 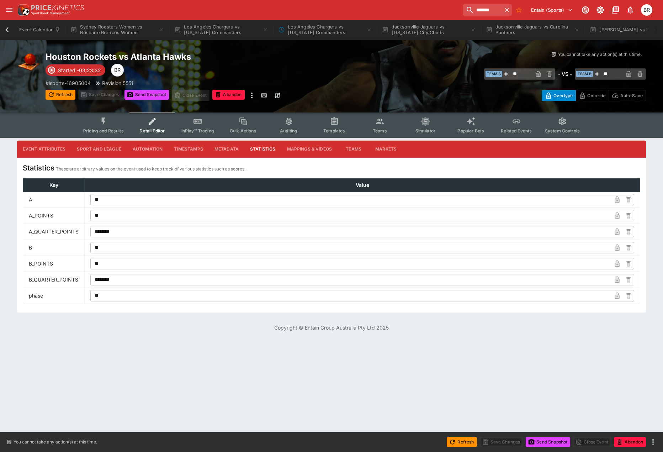 I want to click on button: Teams, so click(x=354, y=149).